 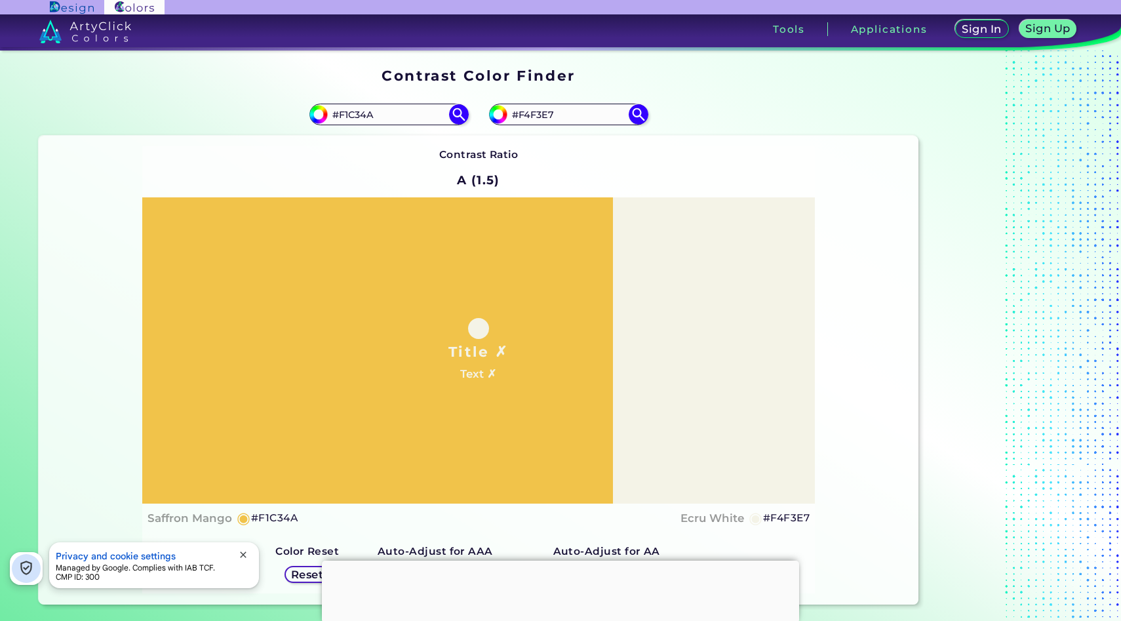 What do you see at coordinates (479, 351) in the screenshot?
I see `h1: Title ✗` at bounding box center [479, 351].